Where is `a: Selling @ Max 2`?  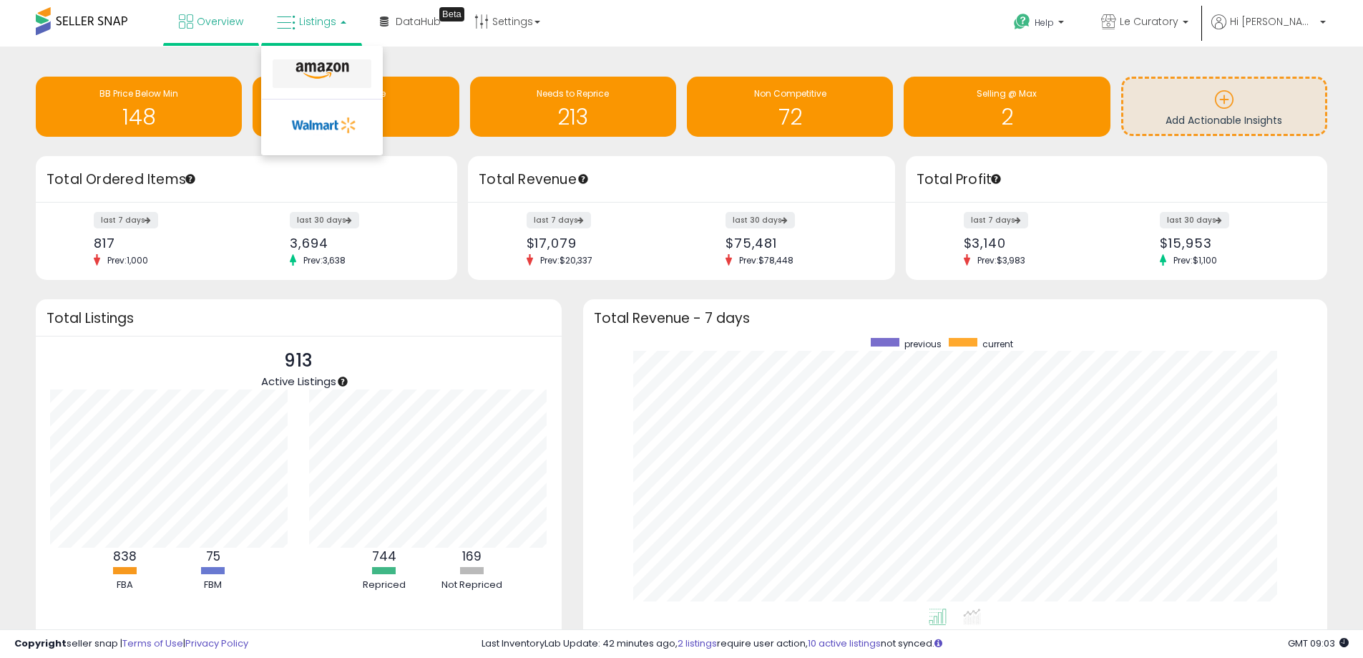
a: Selling @ Max 2 is located at coordinates (1007, 107).